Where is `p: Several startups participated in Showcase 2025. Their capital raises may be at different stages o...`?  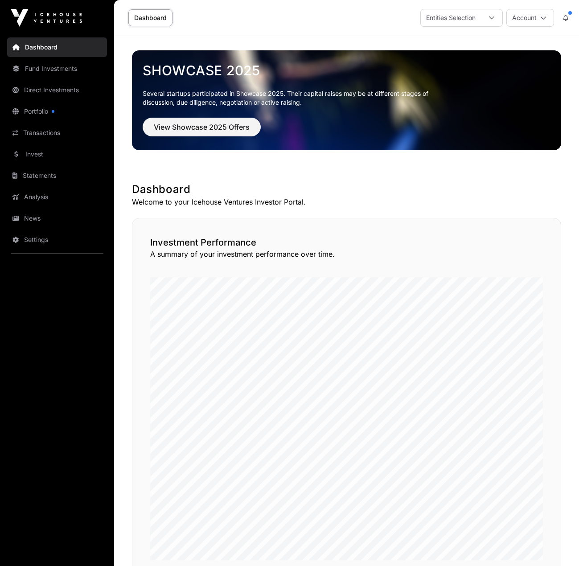
p: Several startups participated in Showcase 2025. Their capital raises may be at different stages o... is located at coordinates (292, 98).